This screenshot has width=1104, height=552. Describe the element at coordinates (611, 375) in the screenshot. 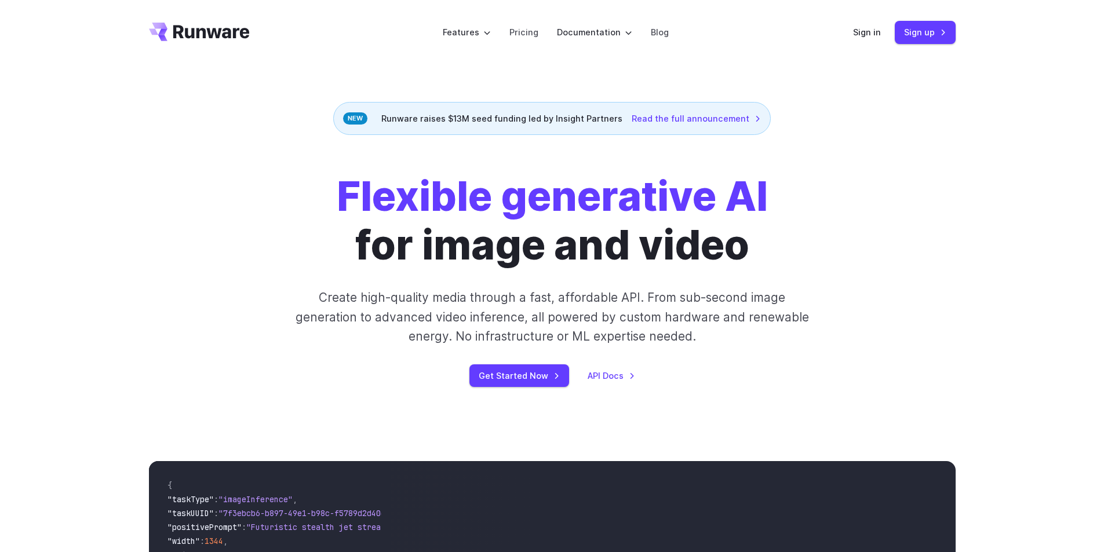

I see `a: API Docs` at that location.